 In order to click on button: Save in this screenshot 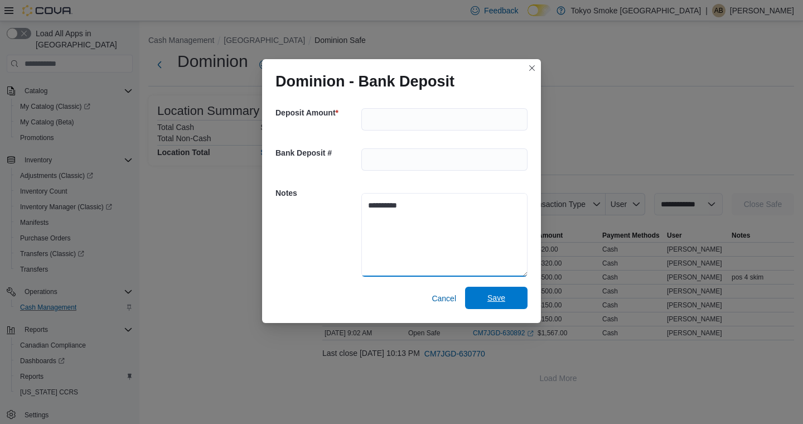, I will do `click(496, 298)`.